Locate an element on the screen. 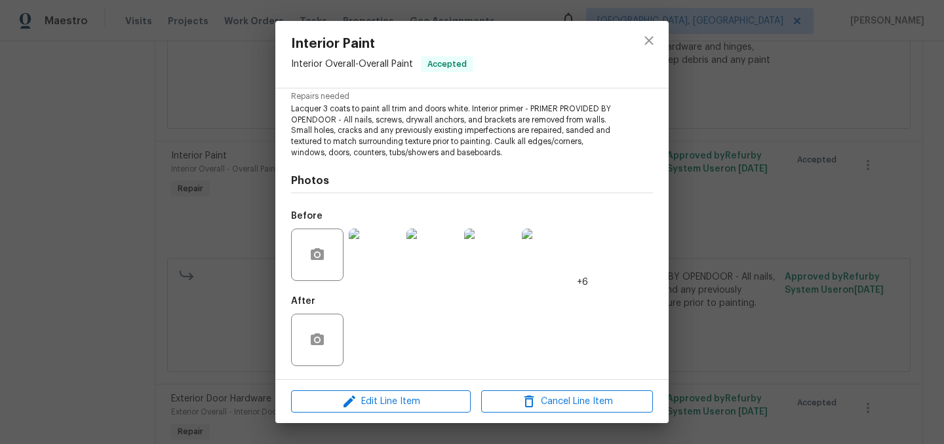 The width and height of the screenshot is (944, 444). span: +6 is located at coordinates (582, 282).